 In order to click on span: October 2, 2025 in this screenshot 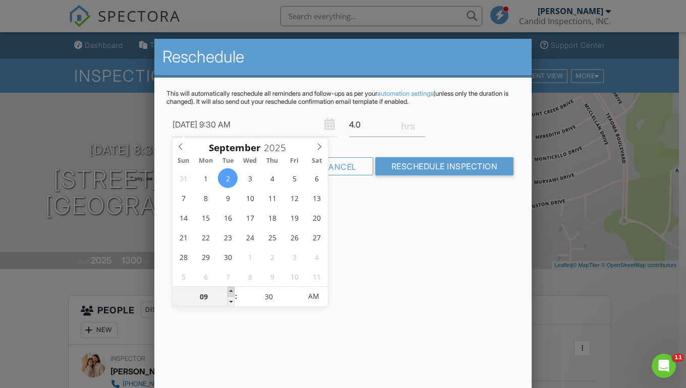, I will do `click(272, 257)`.